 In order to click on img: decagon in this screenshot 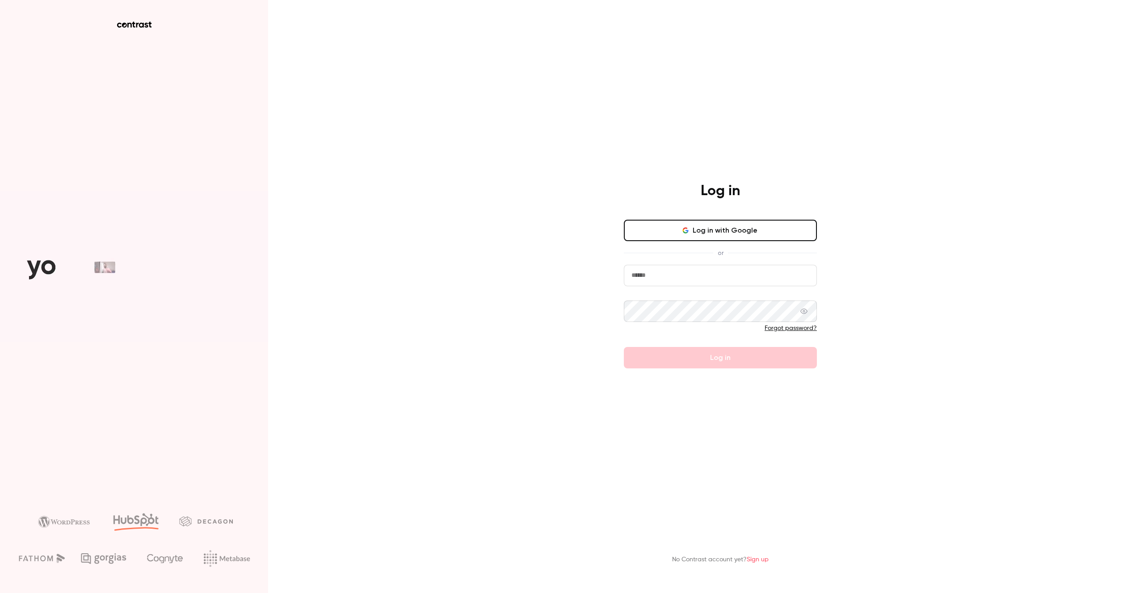, I will do `click(206, 521)`.